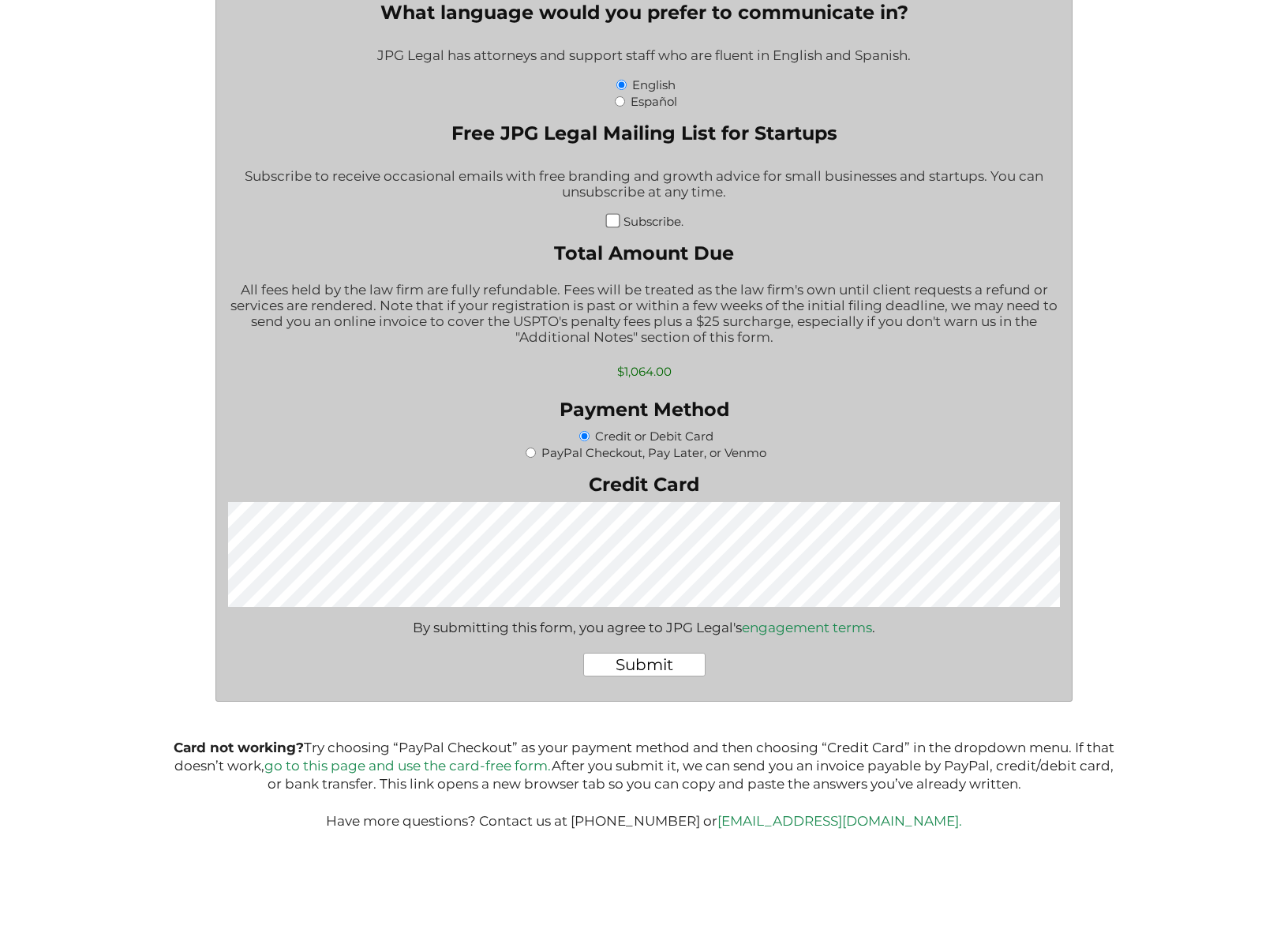  Describe the element at coordinates (654, 221) in the screenshot. I see `label: Subscribe.` at that location.